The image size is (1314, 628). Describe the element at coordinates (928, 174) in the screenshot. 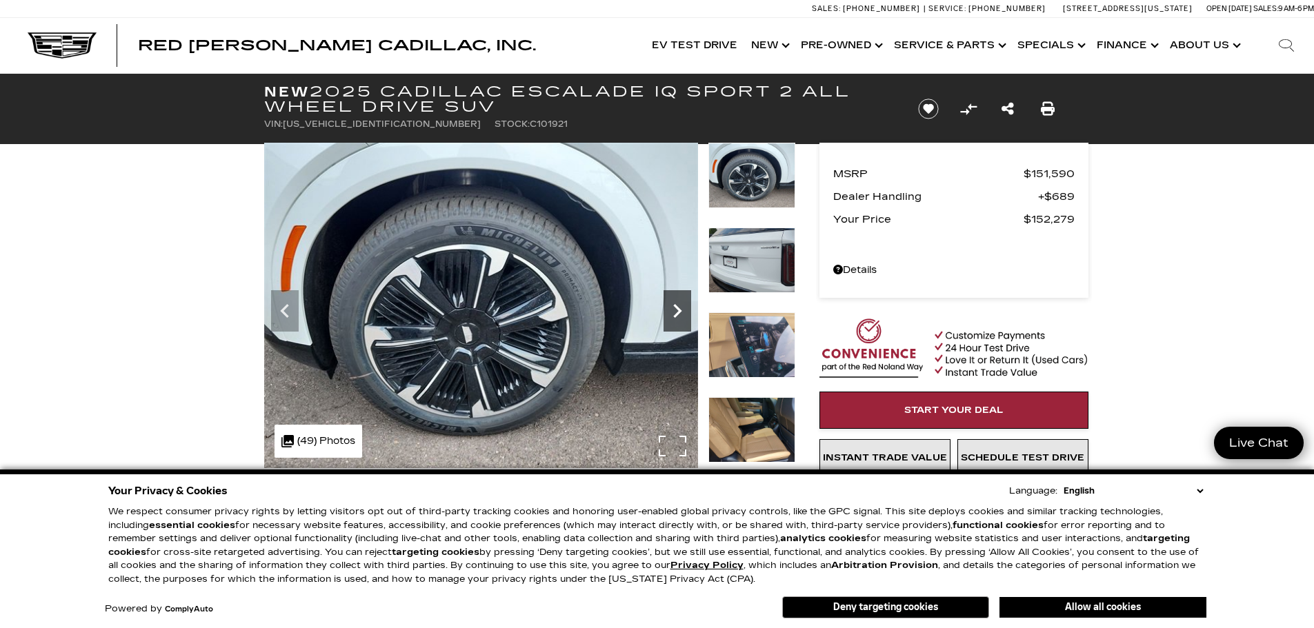

I see `span: MSRP` at that location.